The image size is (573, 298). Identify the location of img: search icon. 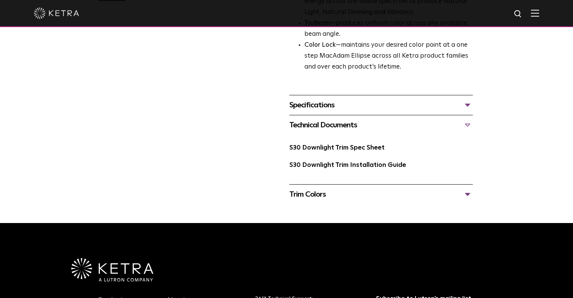
(518, 14).